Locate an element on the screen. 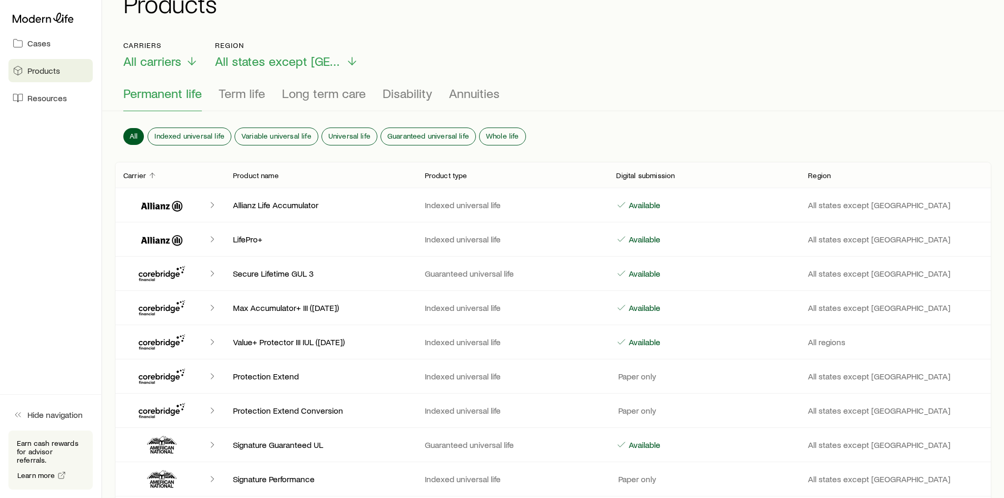 Image resolution: width=1004 pixels, height=498 pixels. span: Universal life is located at coordinates (349, 136).